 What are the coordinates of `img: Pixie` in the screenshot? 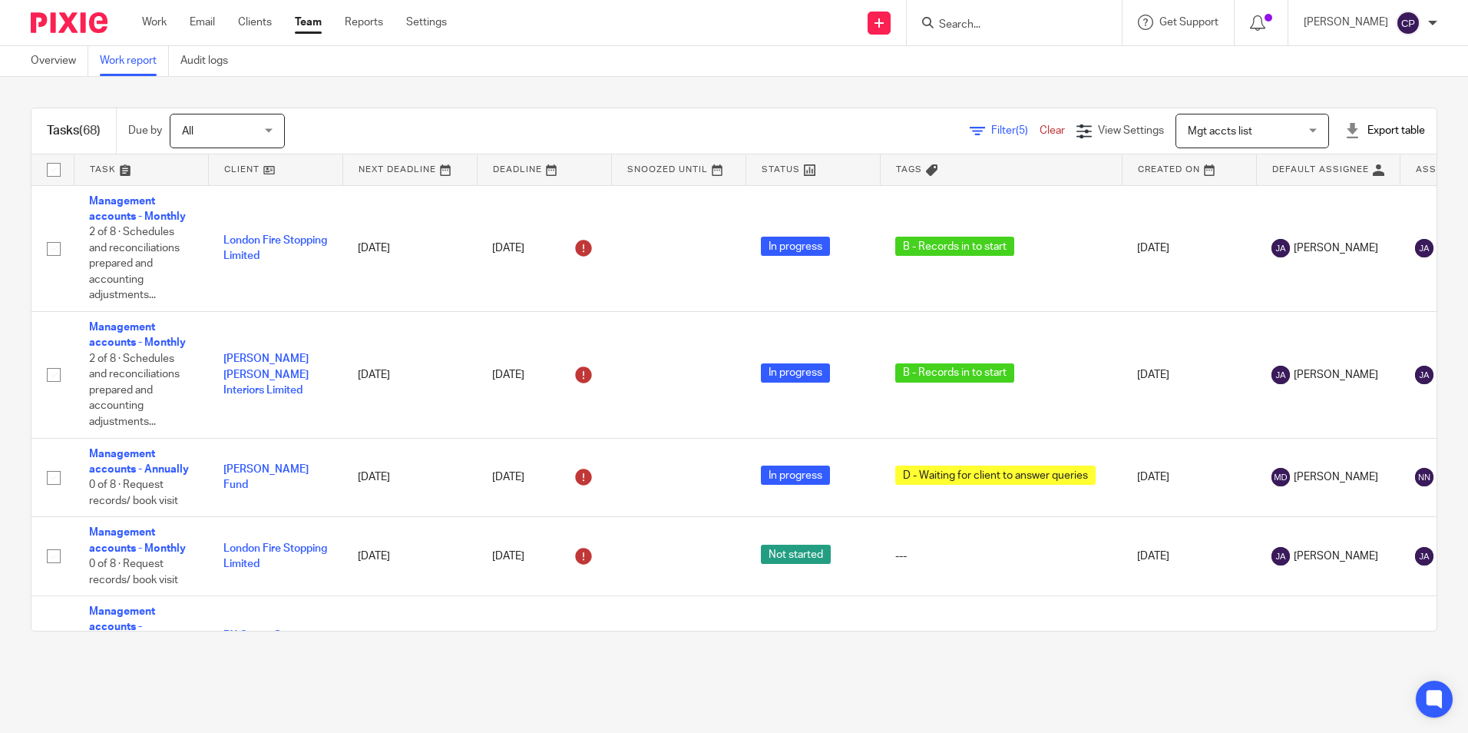 It's located at (69, 22).